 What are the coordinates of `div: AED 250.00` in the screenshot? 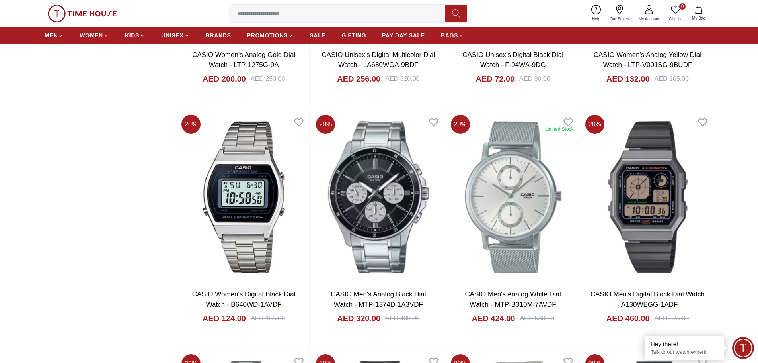 It's located at (268, 79).